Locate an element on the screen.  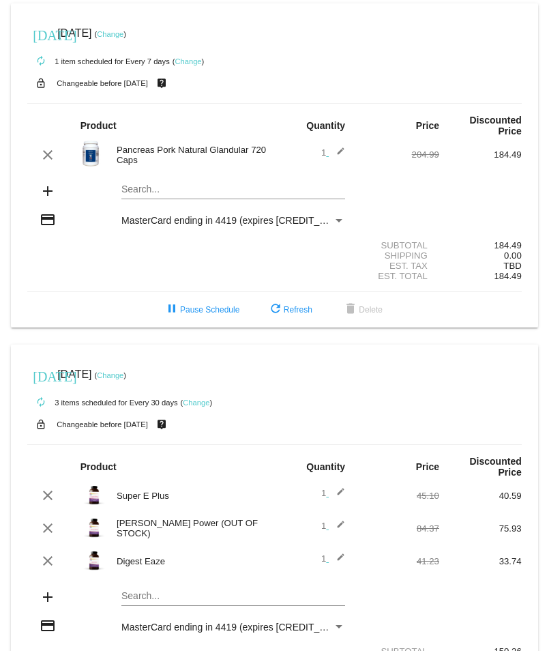
img: Desaulniers-V-DIG090-PL-8-Digest-Eaze-7ESSDIG090-PL.png is located at coordinates (94, 560).